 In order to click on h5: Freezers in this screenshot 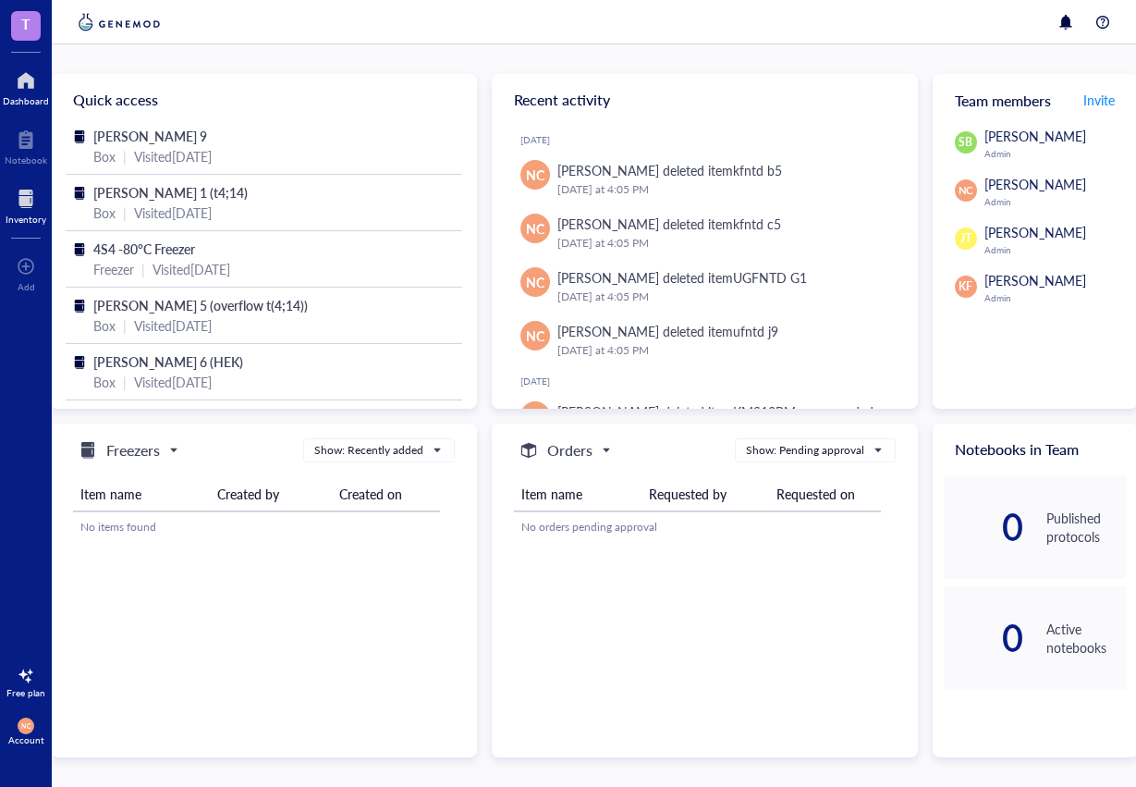, I will do `click(133, 450)`.